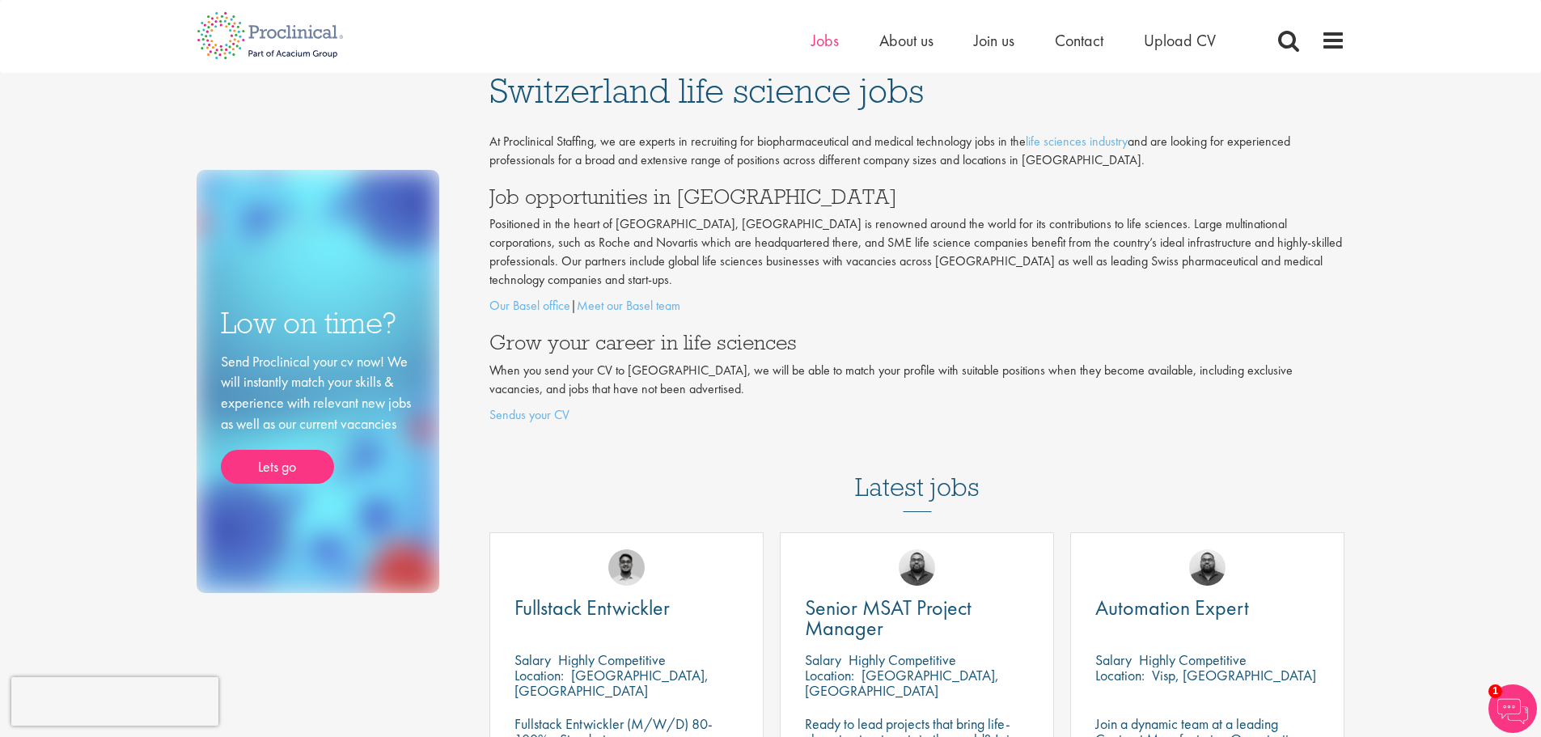 The image size is (1541, 737). Describe the element at coordinates (825, 40) in the screenshot. I see `a: Jobs` at that location.